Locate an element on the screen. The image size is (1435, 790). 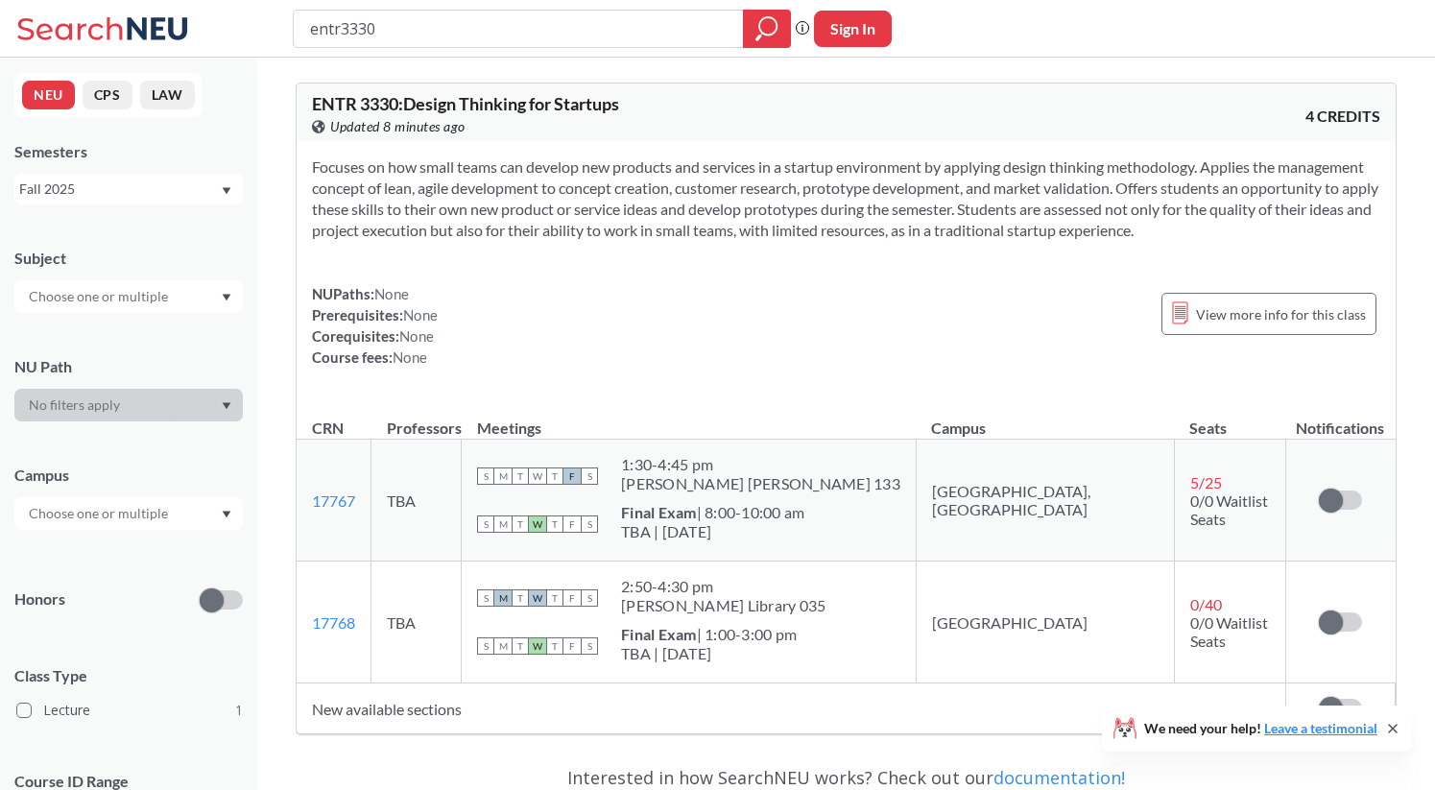
div: | 8:00-10:00 am is located at coordinates (712, 513).